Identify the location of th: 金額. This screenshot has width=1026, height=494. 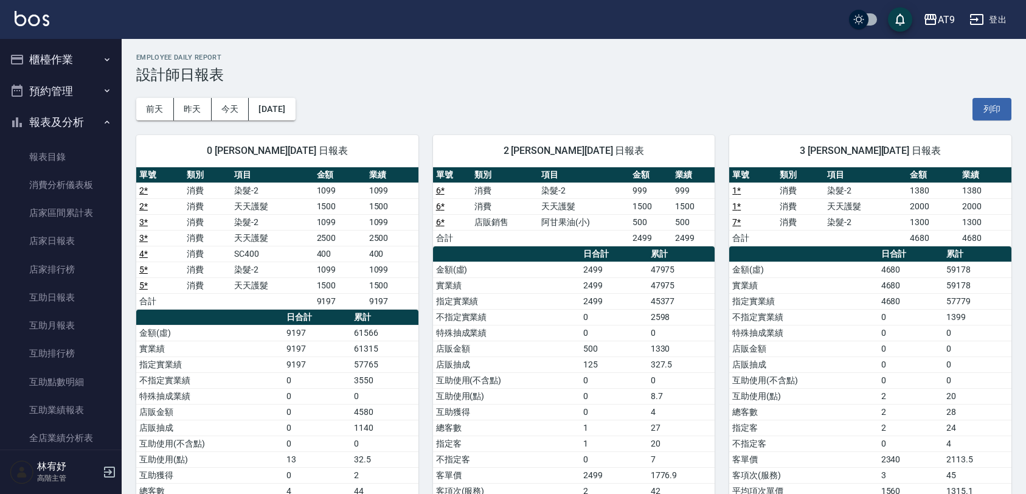
(340, 175).